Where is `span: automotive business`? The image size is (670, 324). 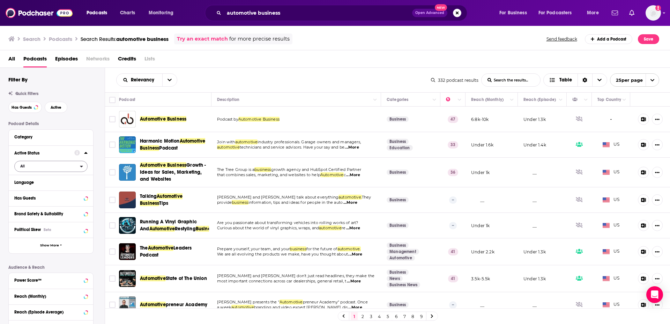
span: automotive business is located at coordinates (142, 39).